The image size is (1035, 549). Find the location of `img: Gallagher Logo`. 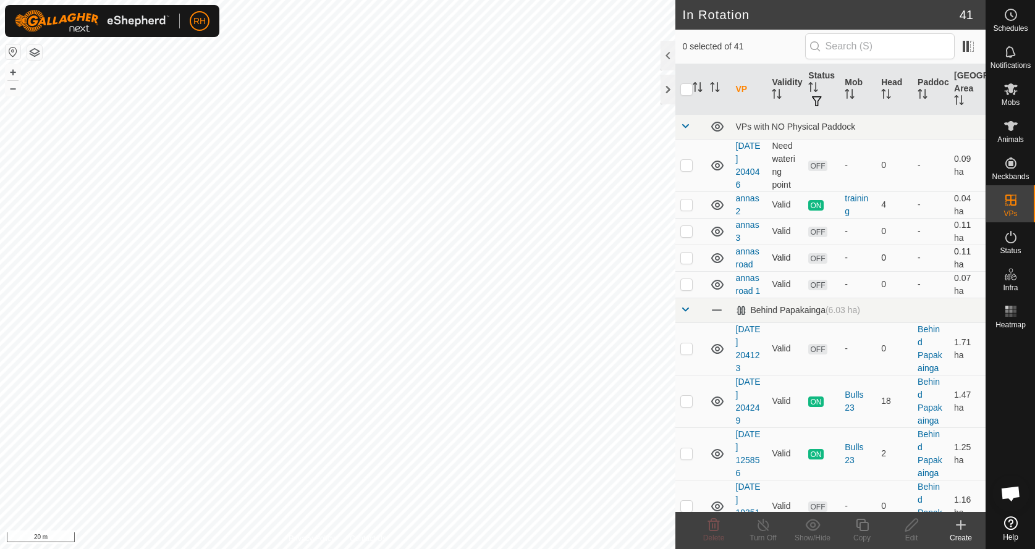

img: Gallagher Logo is located at coordinates (92, 21).